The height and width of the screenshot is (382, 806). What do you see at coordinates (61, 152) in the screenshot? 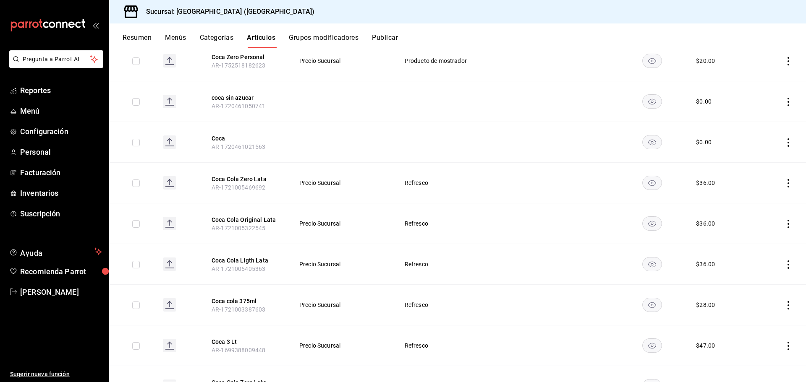
I see `span: Personal` at bounding box center [61, 152].